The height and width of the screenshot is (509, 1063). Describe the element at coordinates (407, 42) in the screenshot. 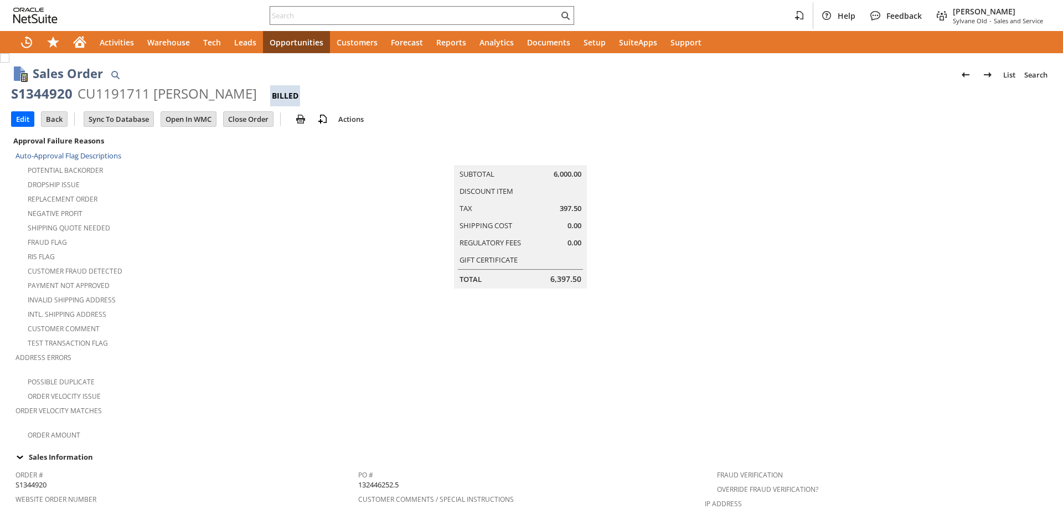

I see `span: Forecast` at that location.